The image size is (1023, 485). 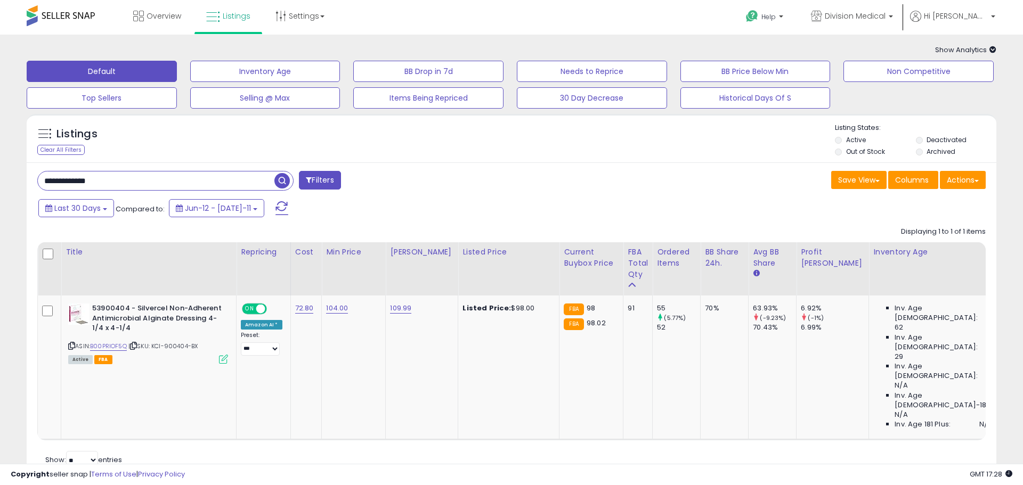 I want to click on div: seller snap | |, so click(x=97, y=475).